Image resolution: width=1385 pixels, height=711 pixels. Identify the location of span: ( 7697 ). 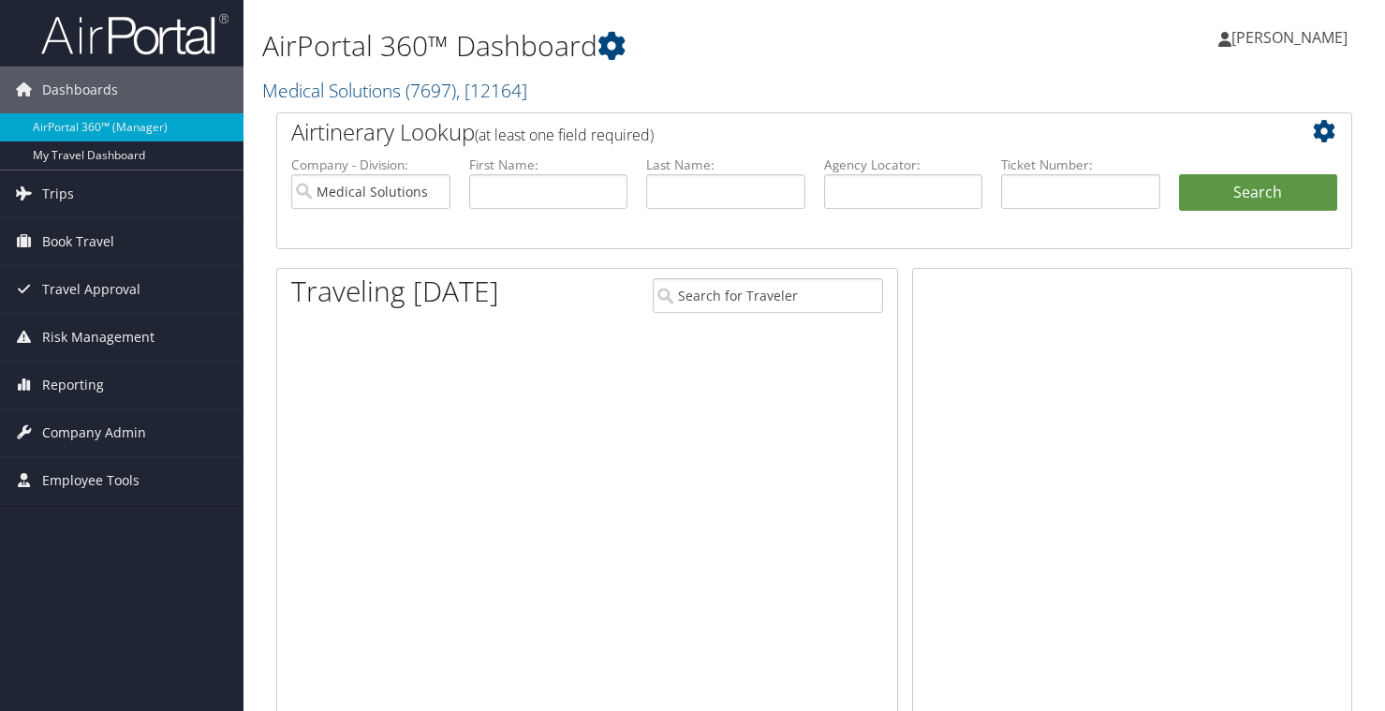
(431, 90).